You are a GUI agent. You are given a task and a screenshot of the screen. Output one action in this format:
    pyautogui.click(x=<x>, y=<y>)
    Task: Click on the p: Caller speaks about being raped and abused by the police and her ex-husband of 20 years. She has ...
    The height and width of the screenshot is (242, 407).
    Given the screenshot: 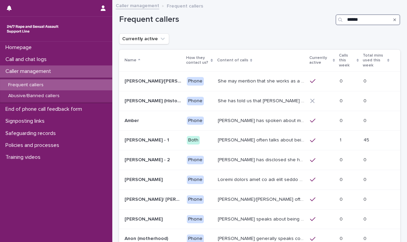 What is the action you would take?
    pyautogui.click(x=262, y=218)
    